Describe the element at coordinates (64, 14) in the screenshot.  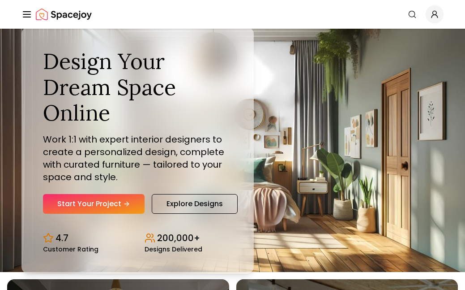
I see `img: Spacejoy Logo` at that location.